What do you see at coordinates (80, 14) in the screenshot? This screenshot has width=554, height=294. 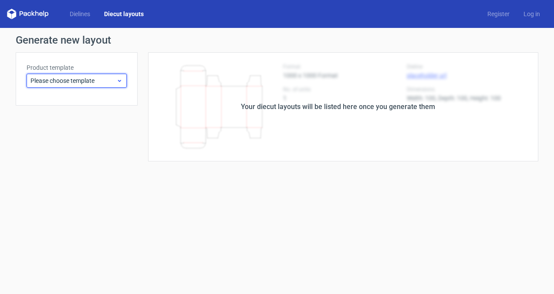 I see `a: Dielines` at bounding box center [80, 14].